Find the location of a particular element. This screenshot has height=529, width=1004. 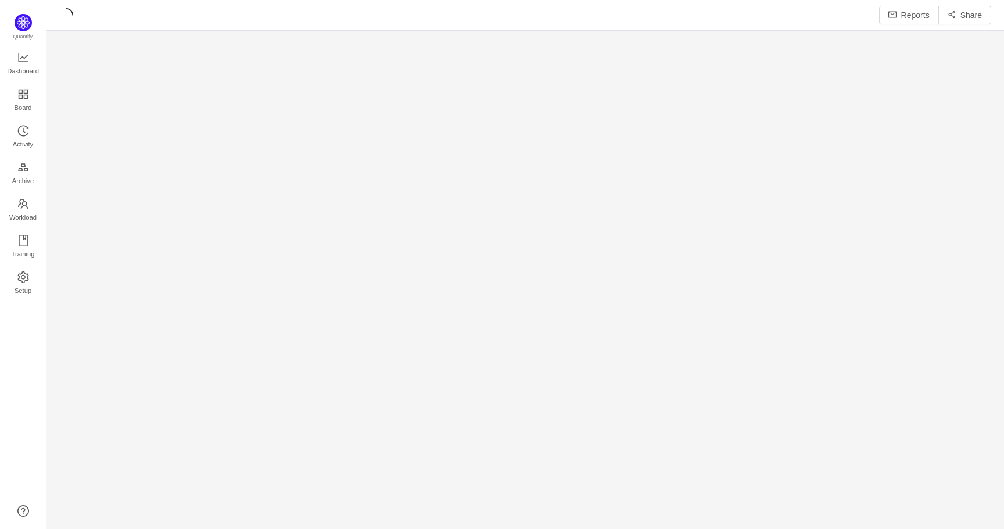

span: Workload is located at coordinates (23, 217).